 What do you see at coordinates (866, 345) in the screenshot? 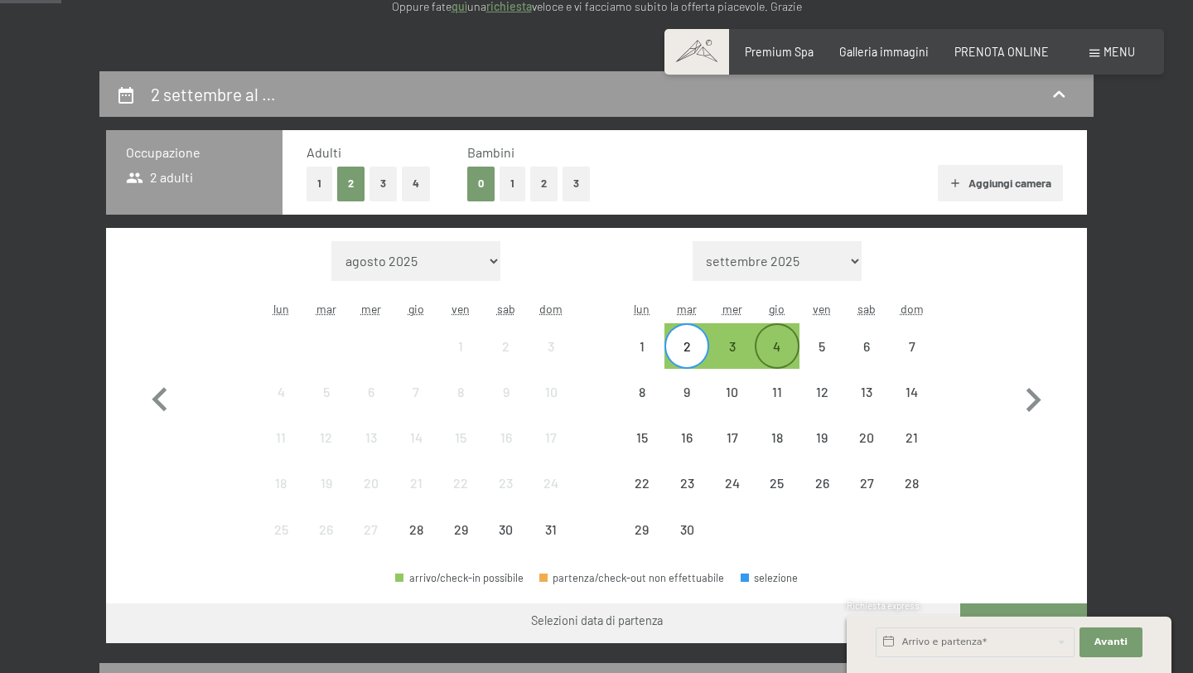
I see `div: Sat Sep 06 2025` at bounding box center [866, 345].